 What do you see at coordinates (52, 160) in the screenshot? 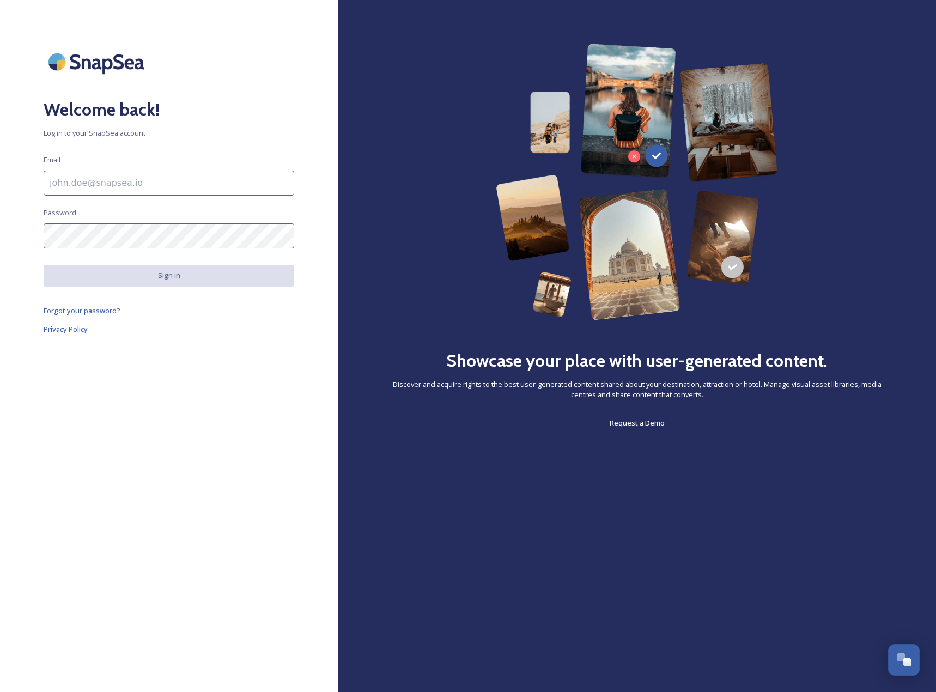
I see `span: Email` at bounding box center [52, 160].